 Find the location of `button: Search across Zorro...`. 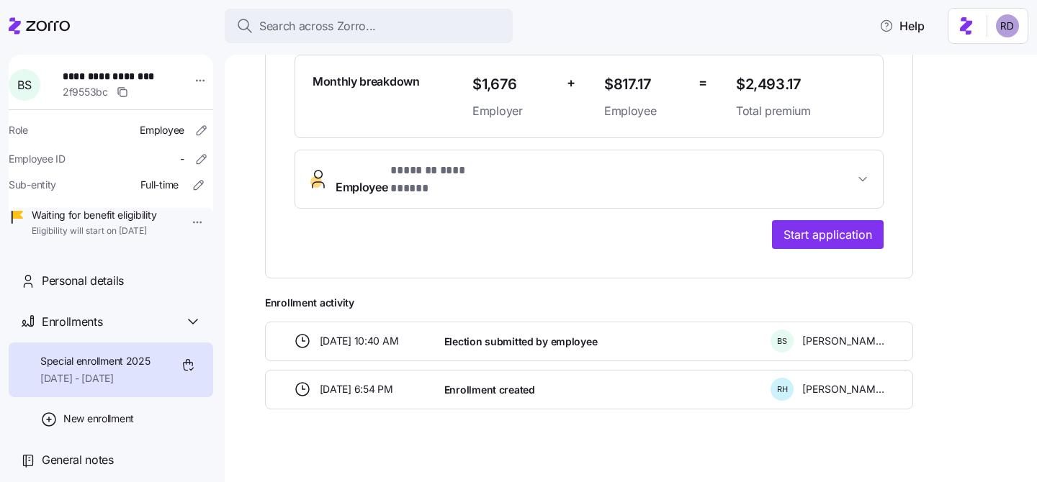

button: Search across Zorro... is located at coordinates (369, 26).